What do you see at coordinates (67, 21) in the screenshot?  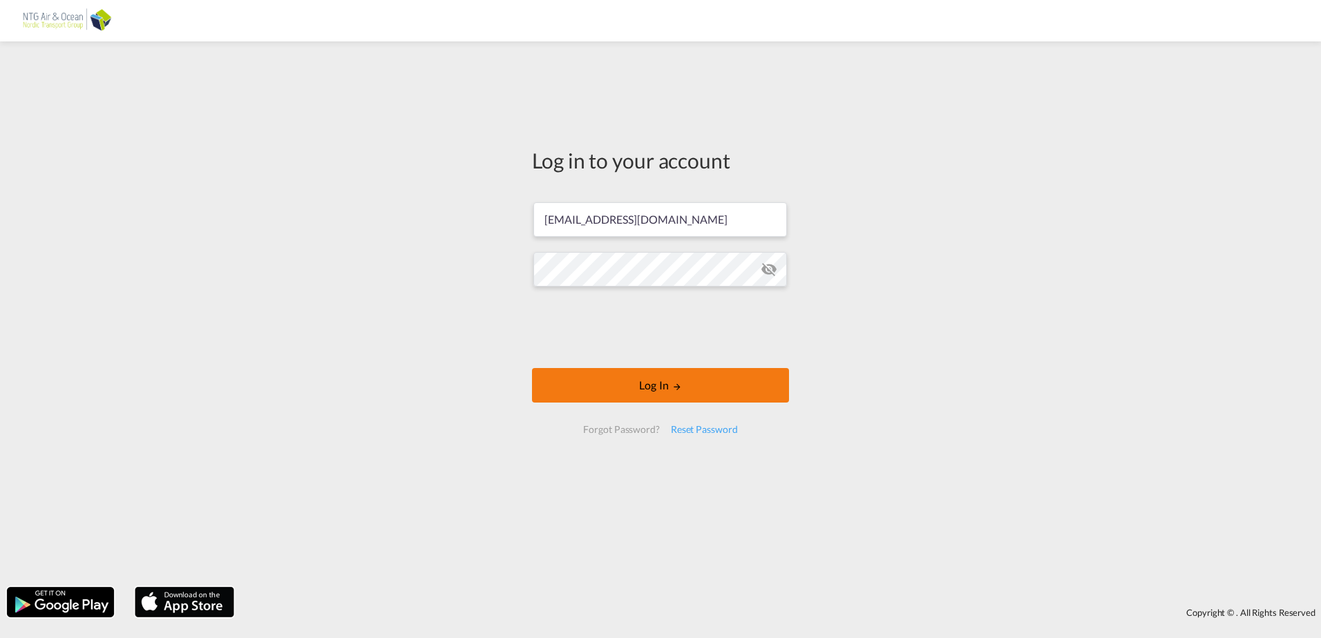 I see `img: b56e2f00b01711ecb5ec2b6763d4c6fb.png` at bounding box center [67, 21].